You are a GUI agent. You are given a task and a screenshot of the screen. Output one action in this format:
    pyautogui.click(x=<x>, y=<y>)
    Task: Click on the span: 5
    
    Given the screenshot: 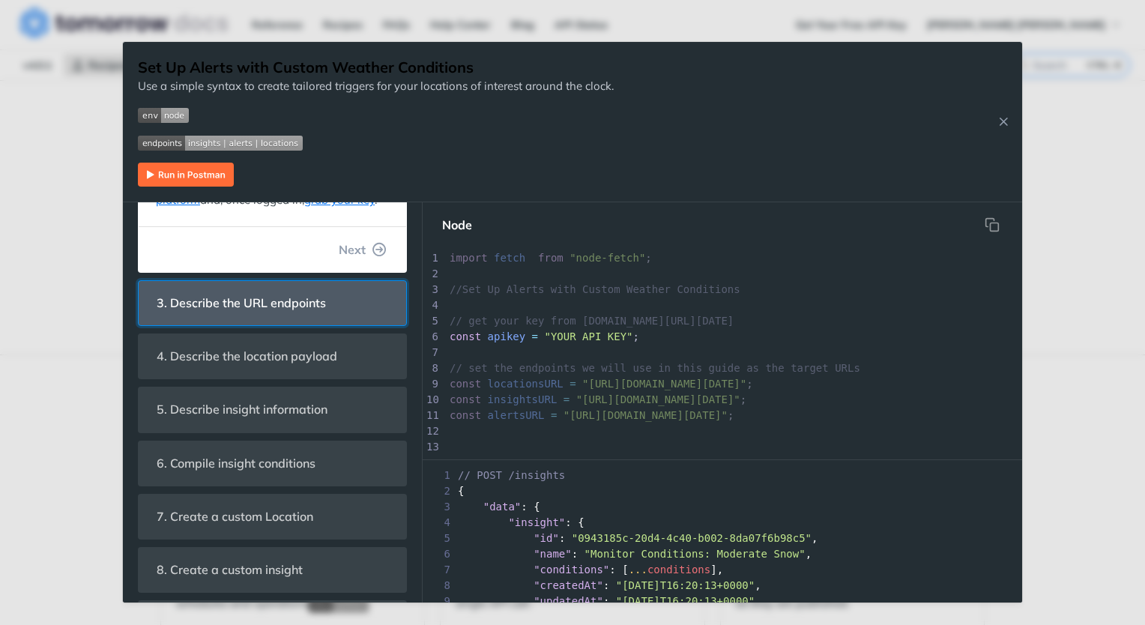 What is the action you would take?
    pyautogui.click(x=438, y=538)
    